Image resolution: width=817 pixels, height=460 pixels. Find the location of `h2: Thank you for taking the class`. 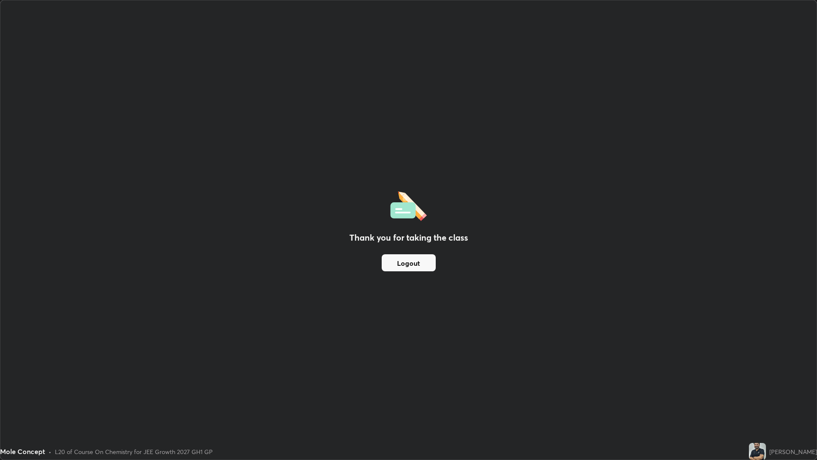

h2: Thank you for taking the class is located at coordinates (409, 237).